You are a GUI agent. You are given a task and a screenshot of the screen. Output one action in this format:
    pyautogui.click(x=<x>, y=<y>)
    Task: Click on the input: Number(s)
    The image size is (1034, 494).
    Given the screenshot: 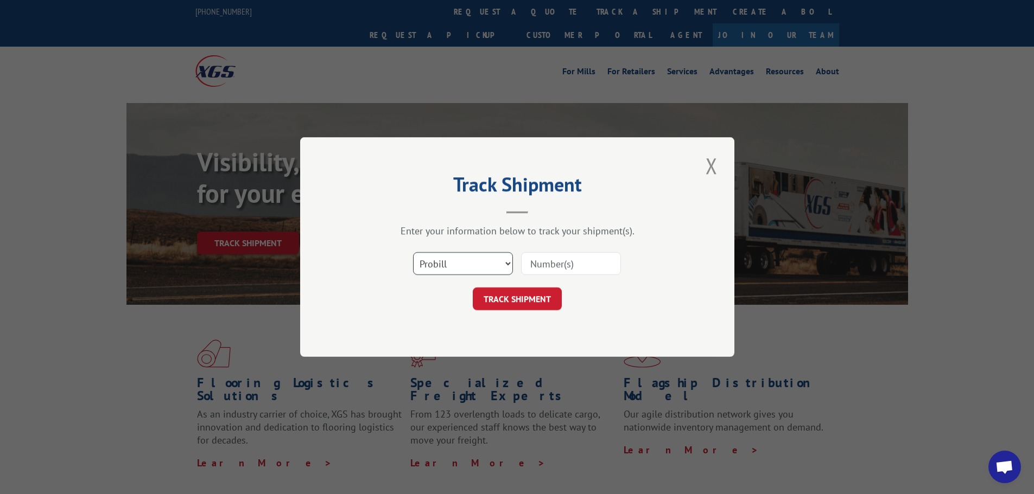 What is the action you would take?
    pyautogui.click(x=571, y=264)
    